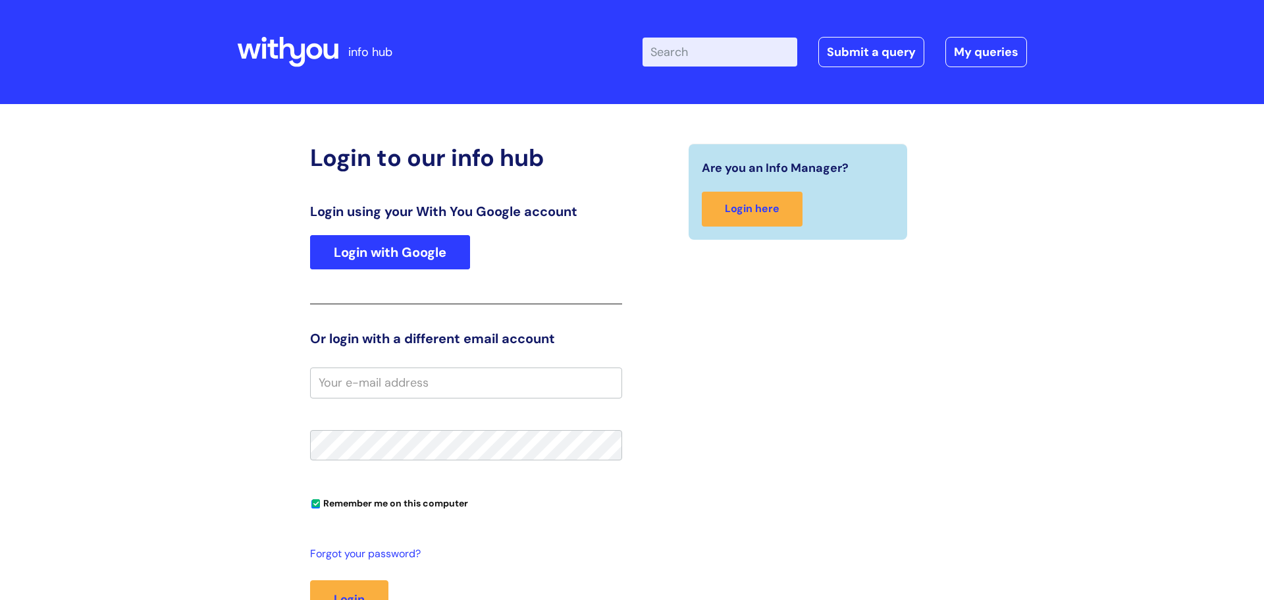 The width and height of the screenshot is (1264, 600). Describe the element at coordinates (466, 383) in the screenshot. I see `input: Your e-mail address` at that location.